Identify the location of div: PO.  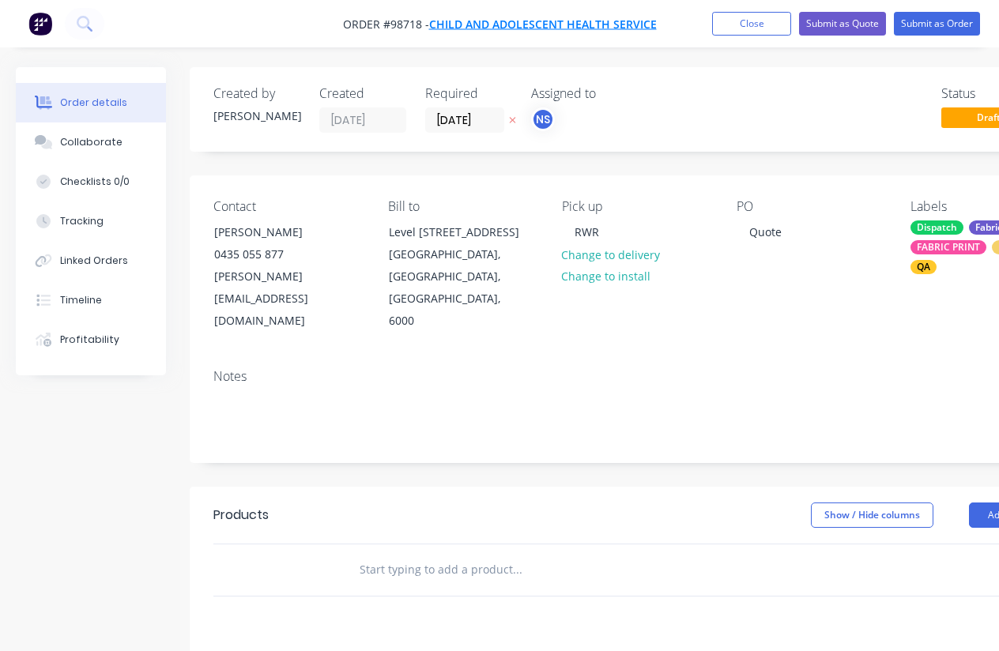
(811, 206).